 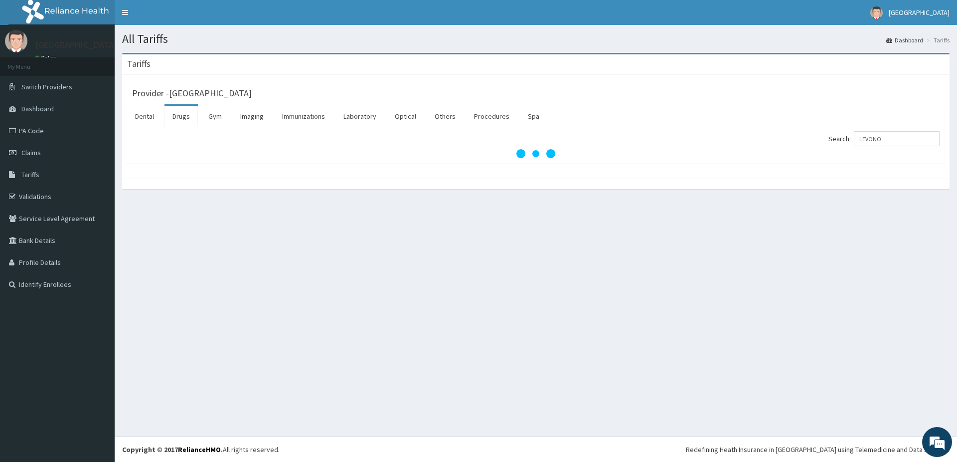 What do you see at coordinates (937, 40) in the screenshot?
I see `li: Tariffs` at bounding box center [937, 40].